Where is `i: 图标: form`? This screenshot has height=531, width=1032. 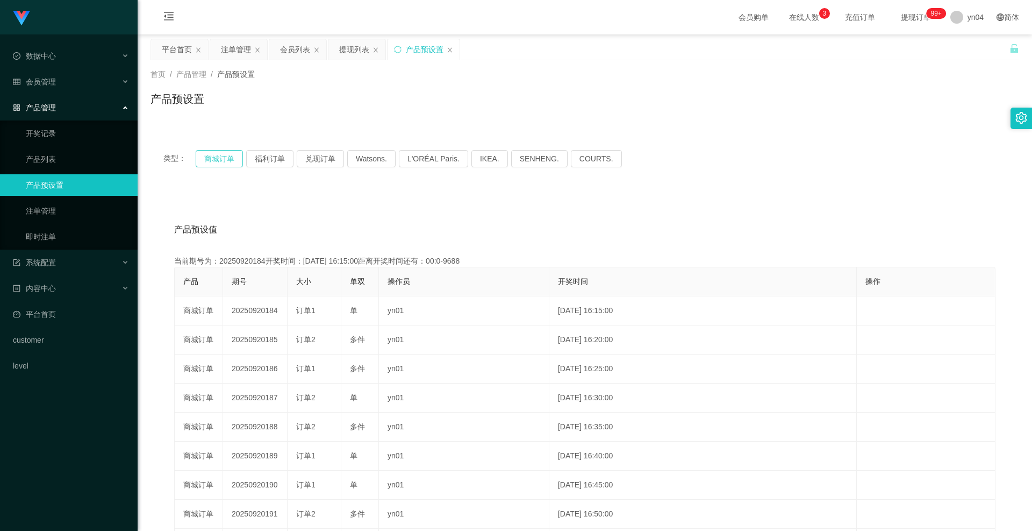 i: 图标: form is located at coordinates (17, 262).